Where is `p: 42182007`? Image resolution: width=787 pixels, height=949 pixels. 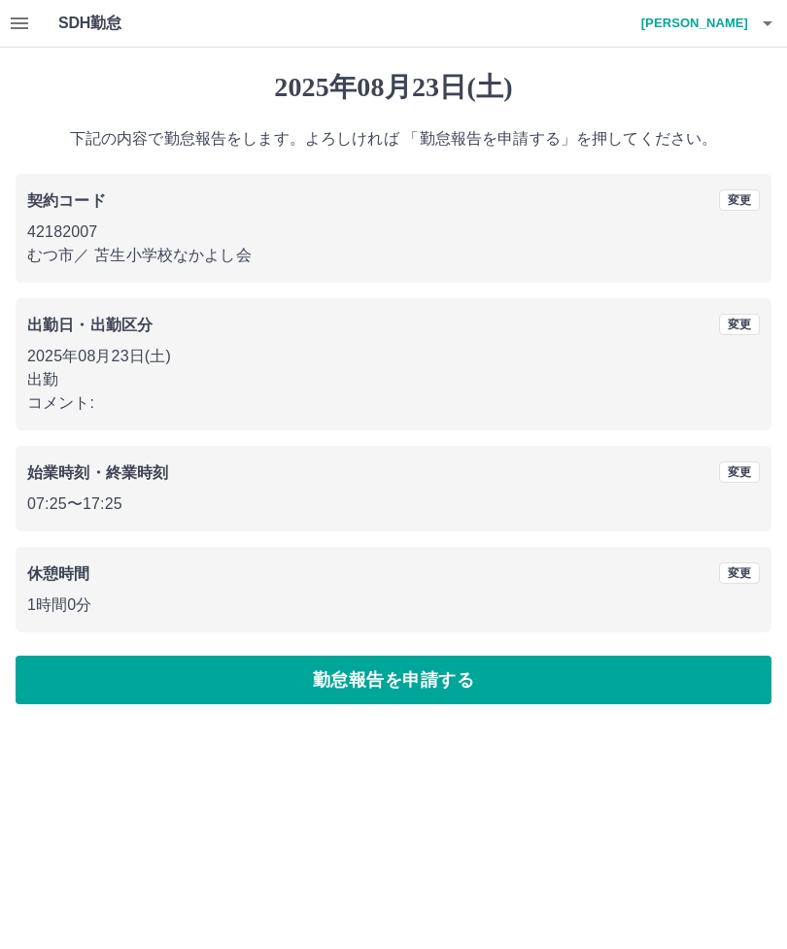
p: 42182007 is located at coordinates (393, 232).